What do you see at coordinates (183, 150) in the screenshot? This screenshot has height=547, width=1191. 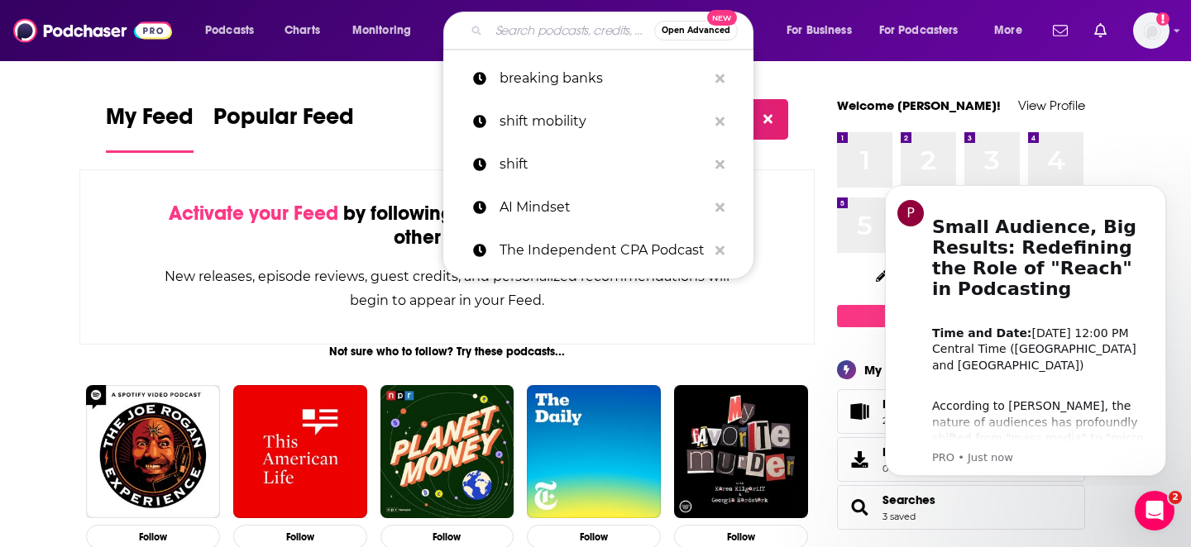 I see `div: Message content` at bounding box center [183, 150].